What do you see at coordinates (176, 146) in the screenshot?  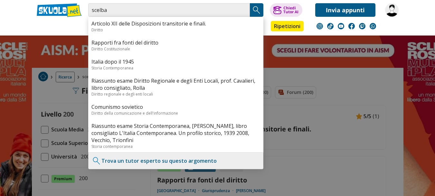 I see `div: Storia contemporanea` at bounding box center [176, 146].